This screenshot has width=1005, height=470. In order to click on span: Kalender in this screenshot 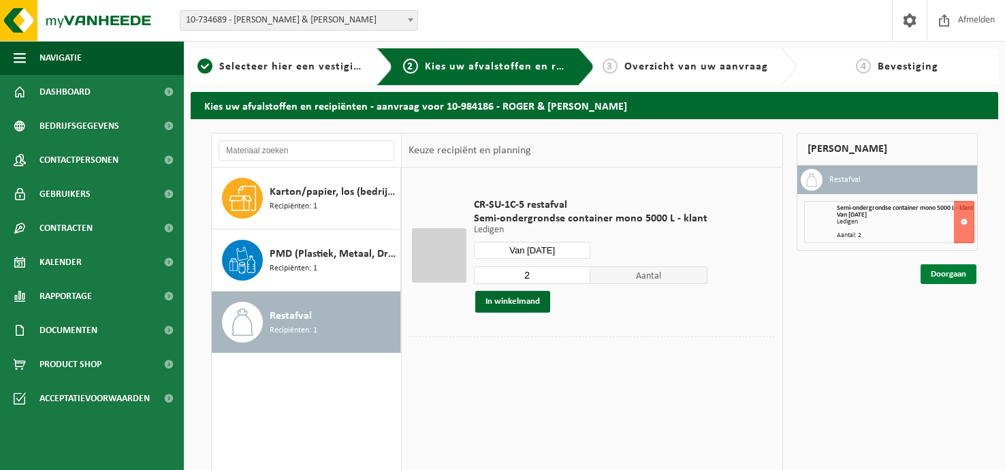, I will do `click(61, 262)`.